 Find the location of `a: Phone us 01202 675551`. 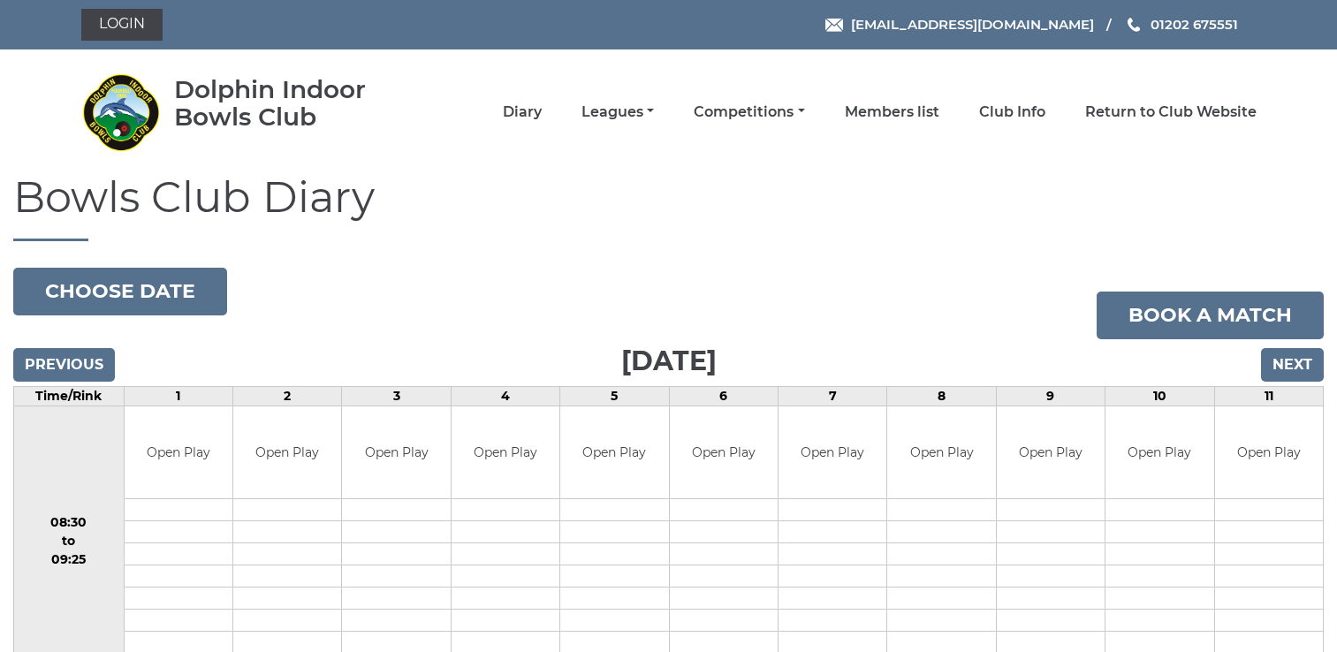

a: Phone us 01202 675551 is located at coordinates (1182, 24).